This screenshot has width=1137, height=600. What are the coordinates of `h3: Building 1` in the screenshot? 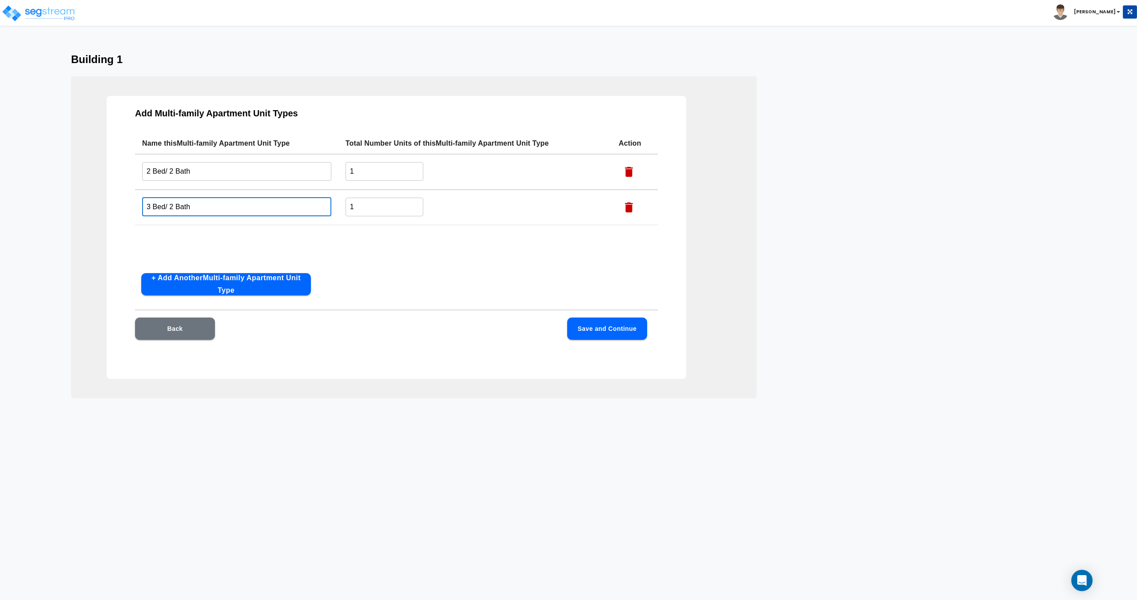 It's located at (569, 60).